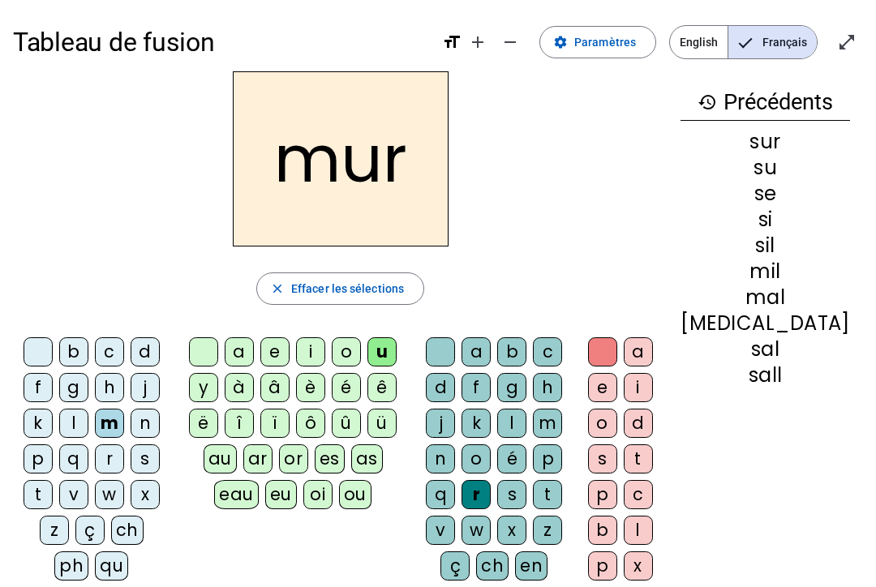 This screenshot has height=587, width=876. Describe the element at coordinates (204, 388) in the screenshot. I see `div: y` at that location.